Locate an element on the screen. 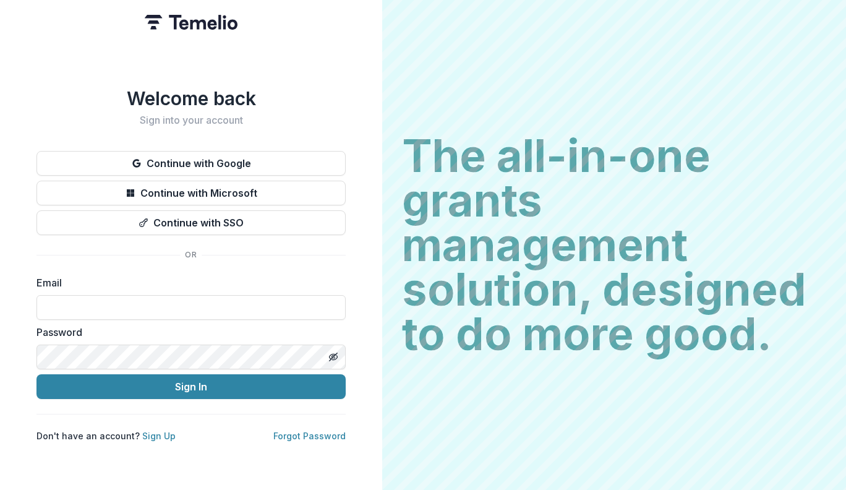 This screenshot has width=846, height=490. button: Continue with Microsoft is located at coordinates (191, 193).